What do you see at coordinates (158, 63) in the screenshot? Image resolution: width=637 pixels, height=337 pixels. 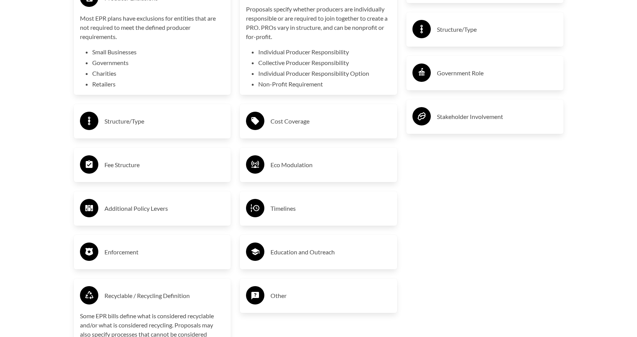 I see `li: Governments` at bounding box center [158, 63].